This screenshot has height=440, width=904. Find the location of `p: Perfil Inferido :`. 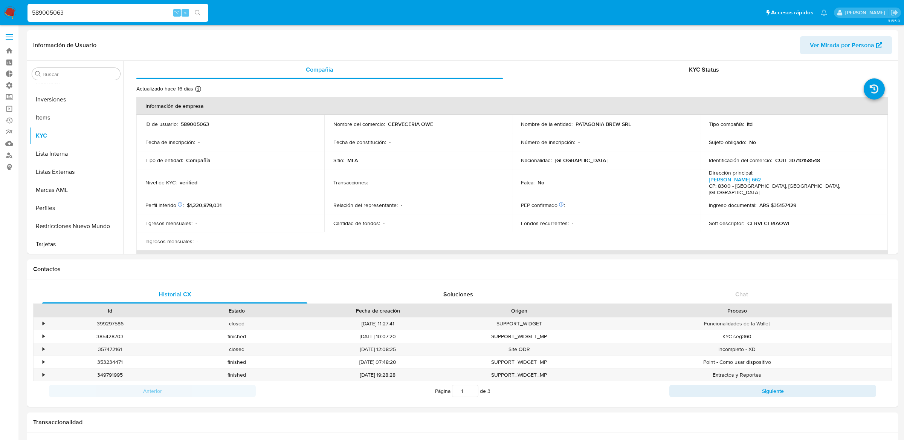

p: Perfil Inferido : is located at coordinates (165, 205).